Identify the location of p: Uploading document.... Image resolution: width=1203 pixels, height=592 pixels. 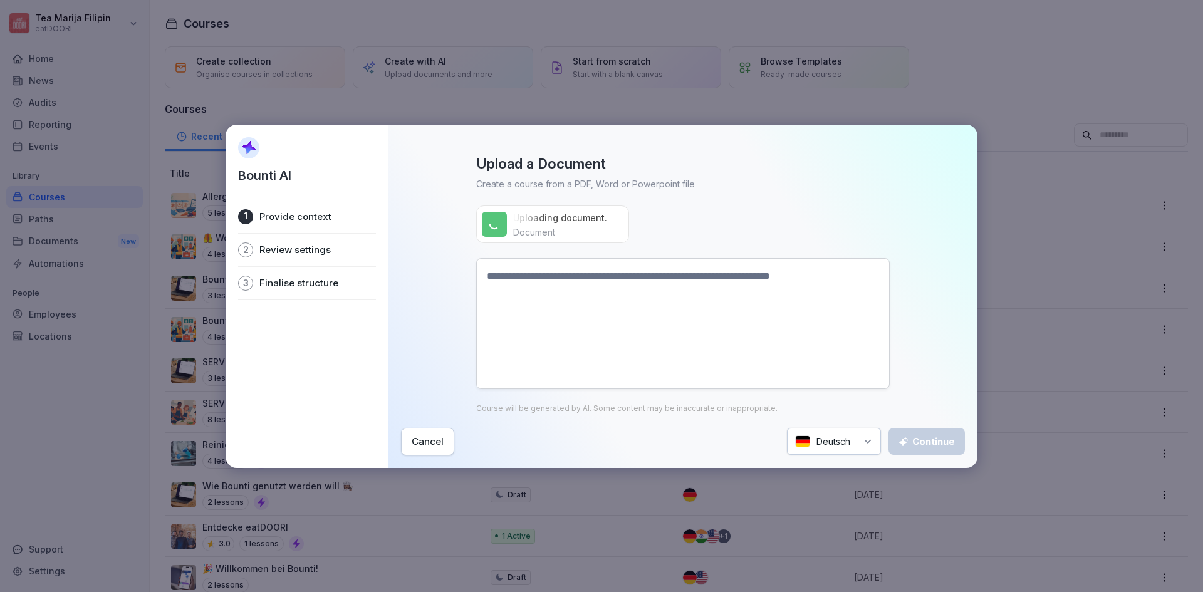
(563, 218).